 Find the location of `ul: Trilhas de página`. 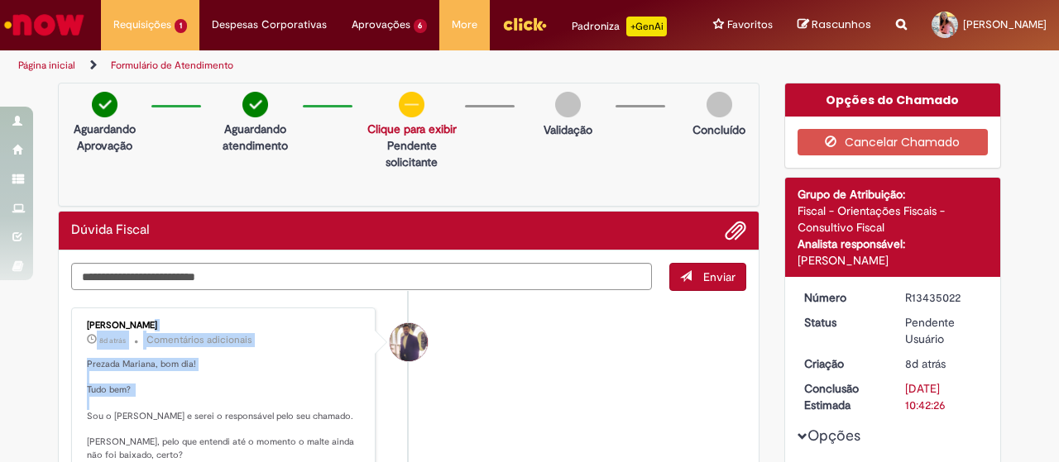

ul: Trilhas de página is located at coordinates (352, 65).